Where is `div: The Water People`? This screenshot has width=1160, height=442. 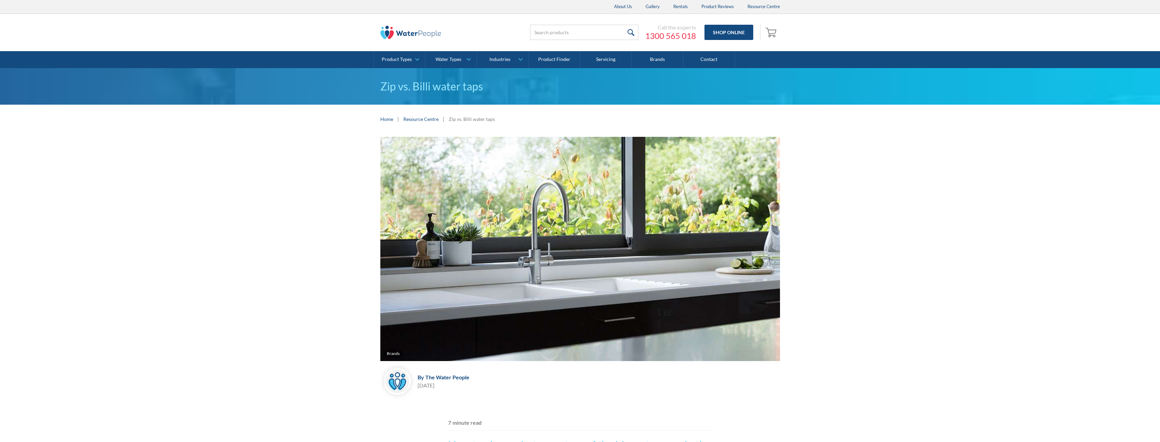
div: The Water People is located at coordinates (447, 377).